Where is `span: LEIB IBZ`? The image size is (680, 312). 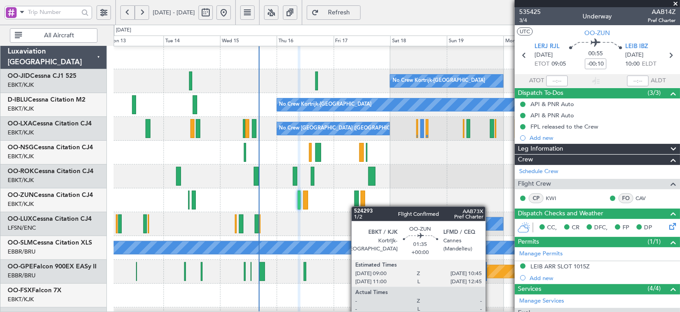 span: LEIB IBZ is located at coordinates (636, 47).